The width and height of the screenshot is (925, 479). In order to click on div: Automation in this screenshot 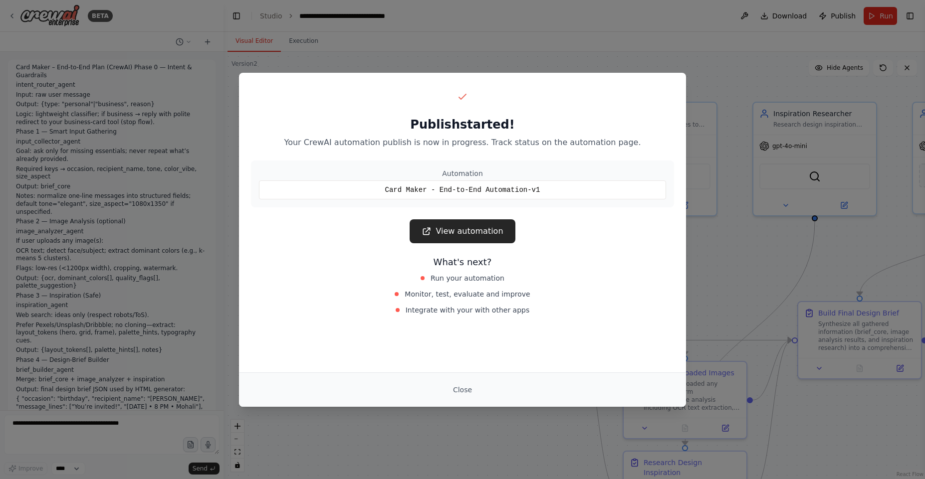, I will do `click(462, 174)`.